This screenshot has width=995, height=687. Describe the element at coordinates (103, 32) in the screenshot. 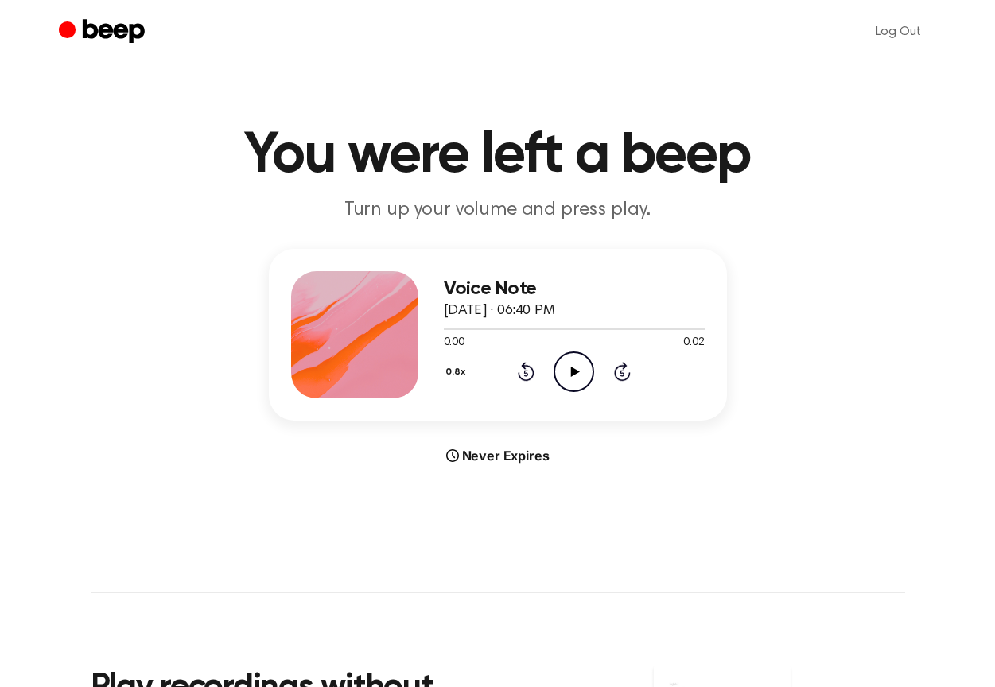

I see `a: Beep` at that location.